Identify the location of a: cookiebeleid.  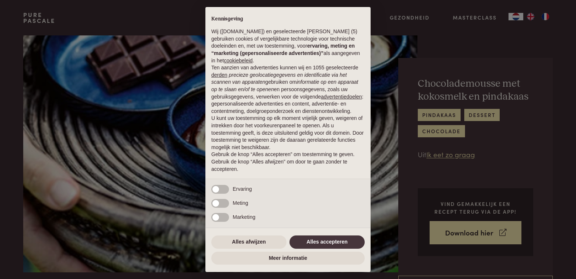
(238, 60).